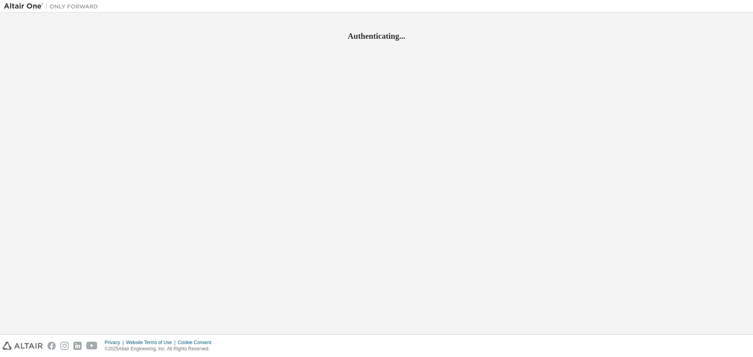 This screenshot has width=753, height=357. Describe the element at coordinates (22, 346) in the screenshot. I see `img: altair_logo.svg` at that location.